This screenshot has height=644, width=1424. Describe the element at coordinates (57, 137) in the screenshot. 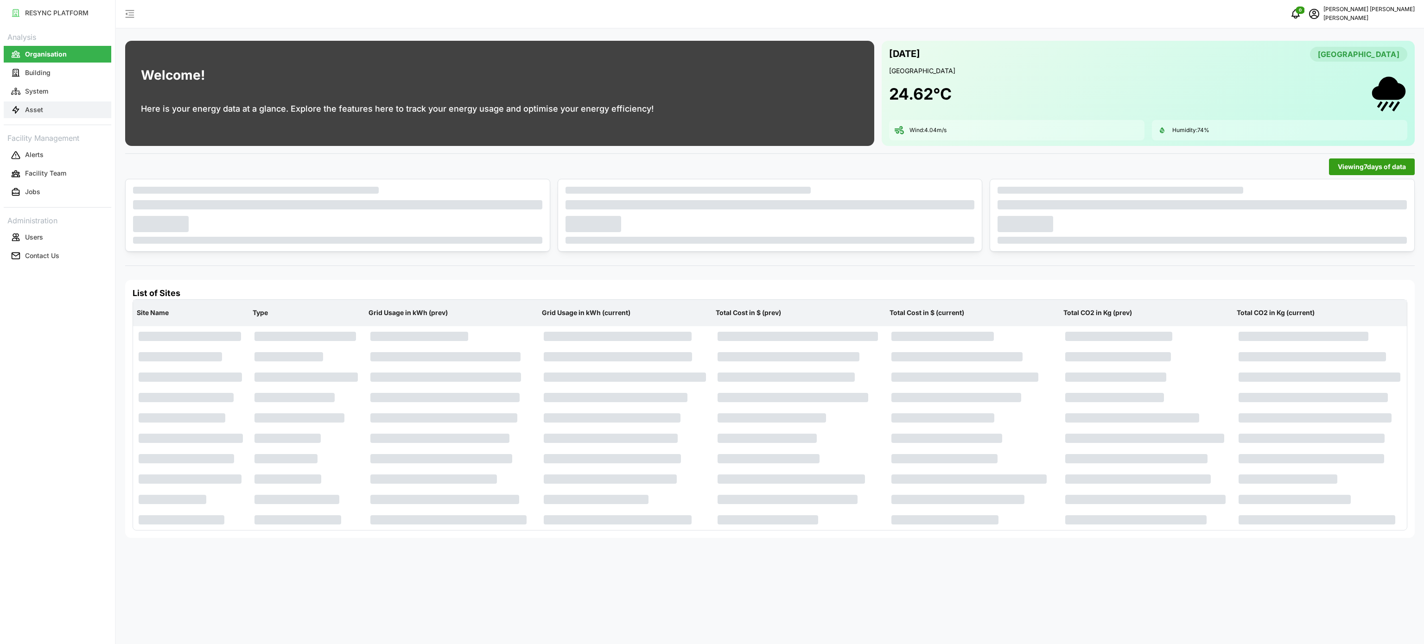

I see `p: Facility Management` at that location.